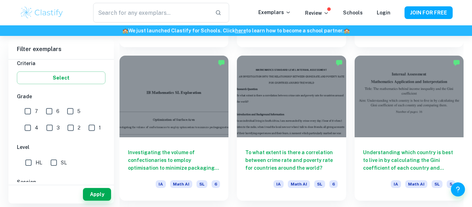 The height and width of the screenshot is (207, 472). I want to click on span: 2, so click(79, 128).